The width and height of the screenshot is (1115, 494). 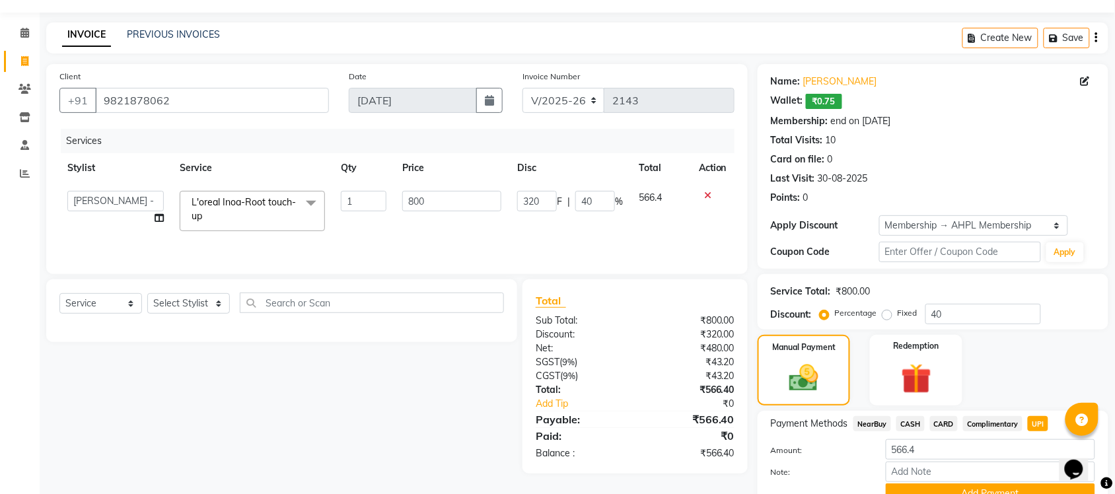 What do you see at coordinates (872, 423) in the screenshot?
I see `span: NearBuy` at bounding box center [872, 423].